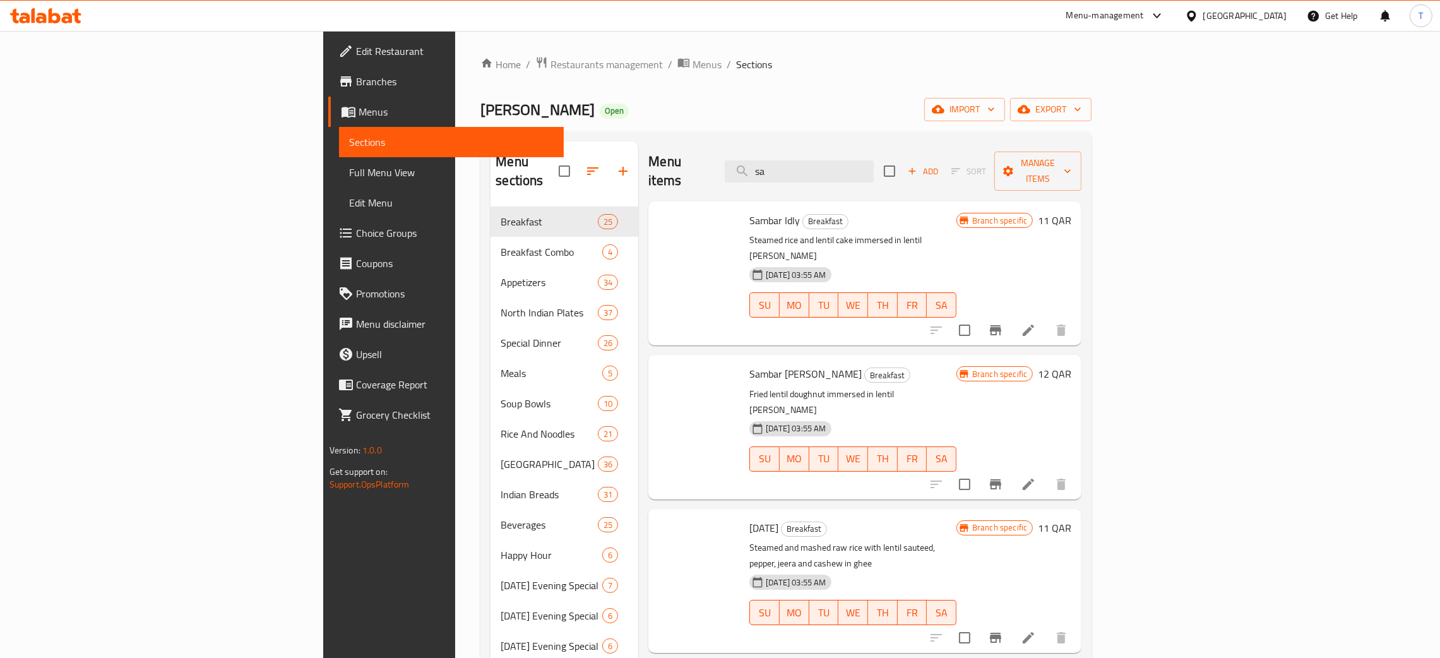  I want to click on span: Appetizers, so click(549, 282).